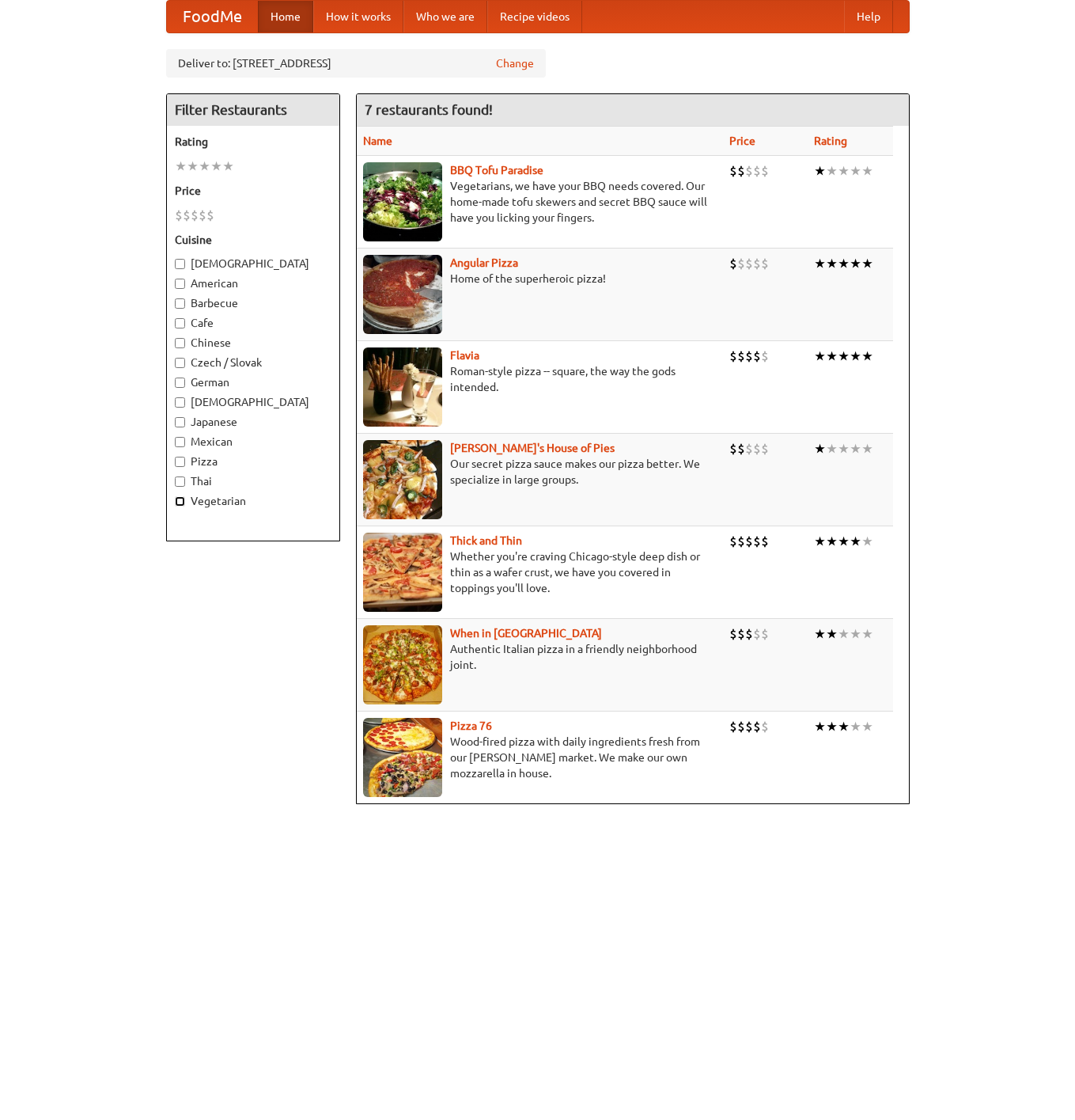 Image resolution: width=1075 pixels, height=1120 pixels. Describe the element at coordinates (180, 303) in the screenshot. I see `input: Barbecue` at that location.